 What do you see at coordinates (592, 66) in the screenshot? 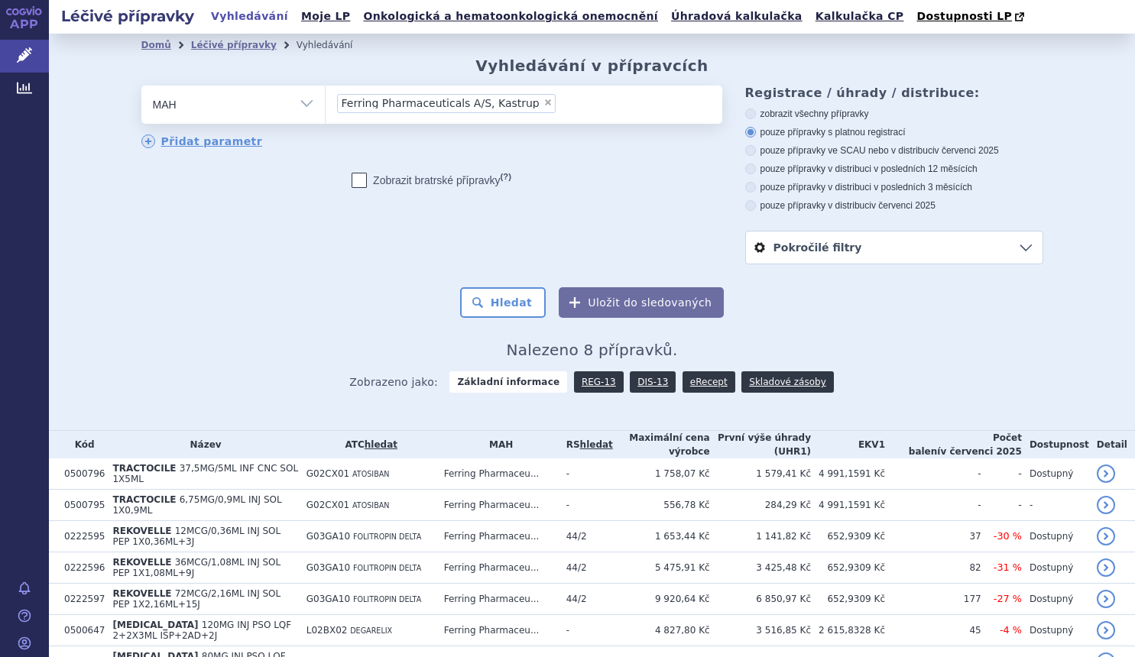
I see `h2: Vyhledávání v přípravcích` at bounding box center [592, 66].